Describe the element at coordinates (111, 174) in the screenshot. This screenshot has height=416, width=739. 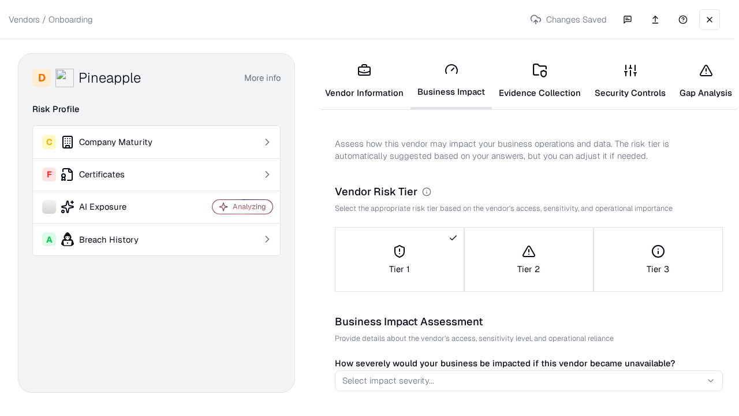
I see `div: Certificates` at that location.